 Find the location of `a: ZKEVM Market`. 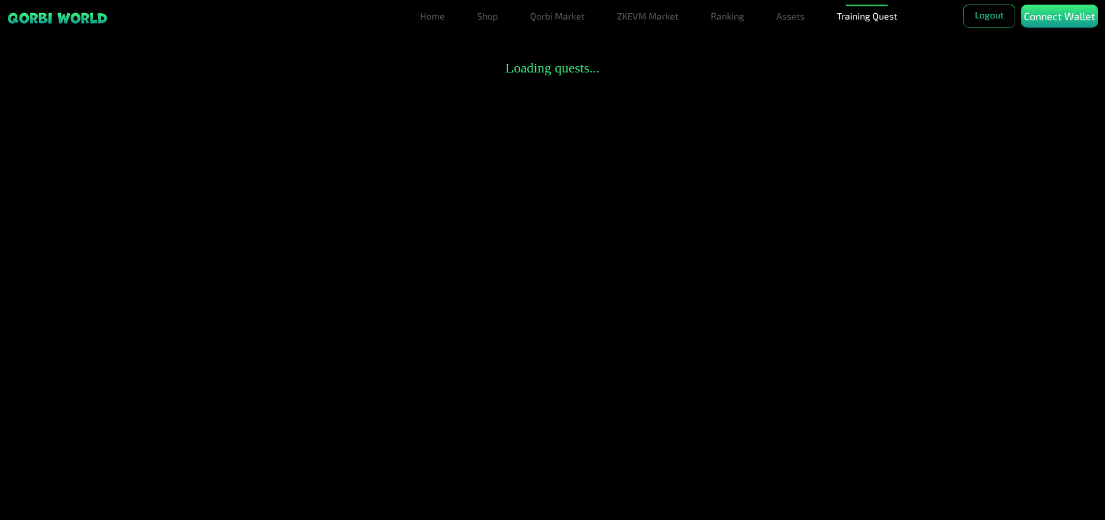

a: ZKEVM Market is located at coordinates (647, 16).